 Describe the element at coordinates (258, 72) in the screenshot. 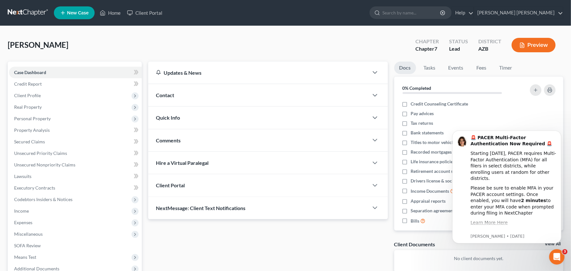

I see `div: Updates & News` at that location.